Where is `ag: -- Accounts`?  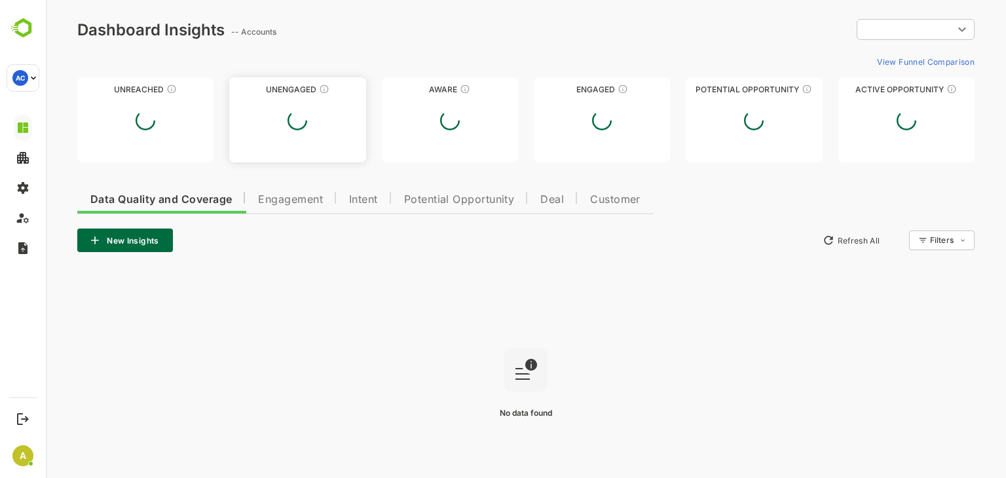 ag: -- Accounts is located at coordinates (210, 31).